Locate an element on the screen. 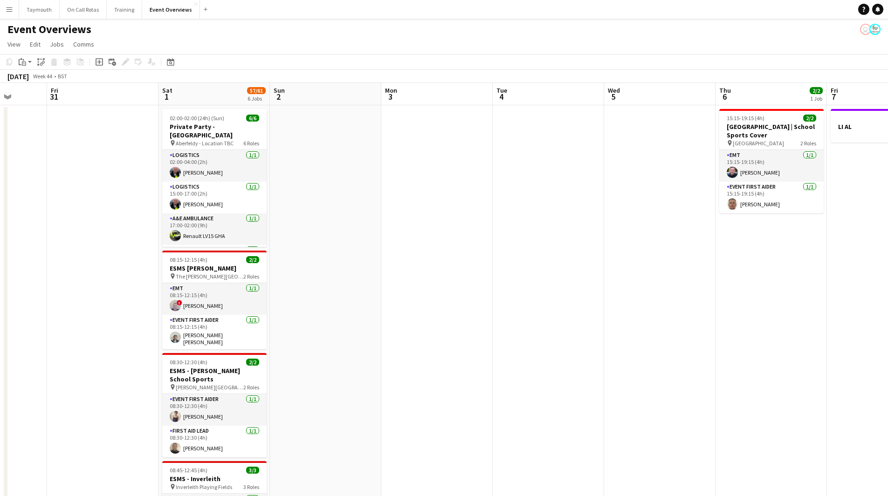 This screenshot has width=888, height=496. a: Jobs is located at coordinates (57, 44).